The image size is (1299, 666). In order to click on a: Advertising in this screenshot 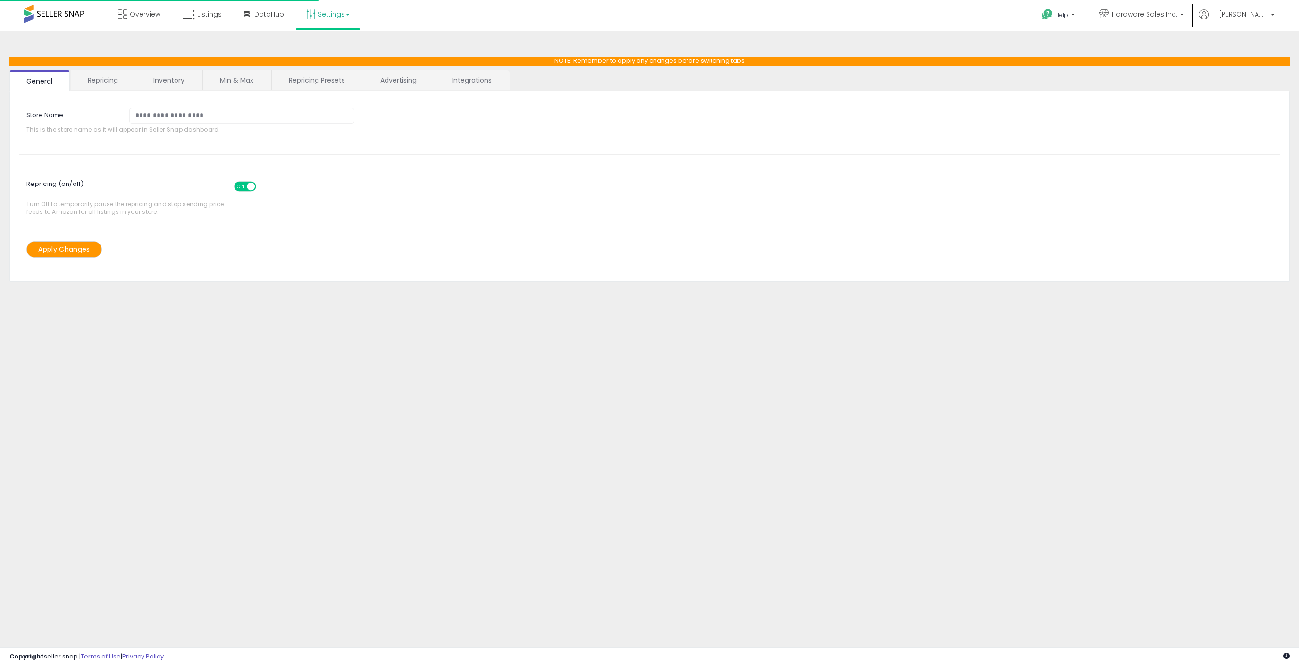, I will do `click(398, 80)`.